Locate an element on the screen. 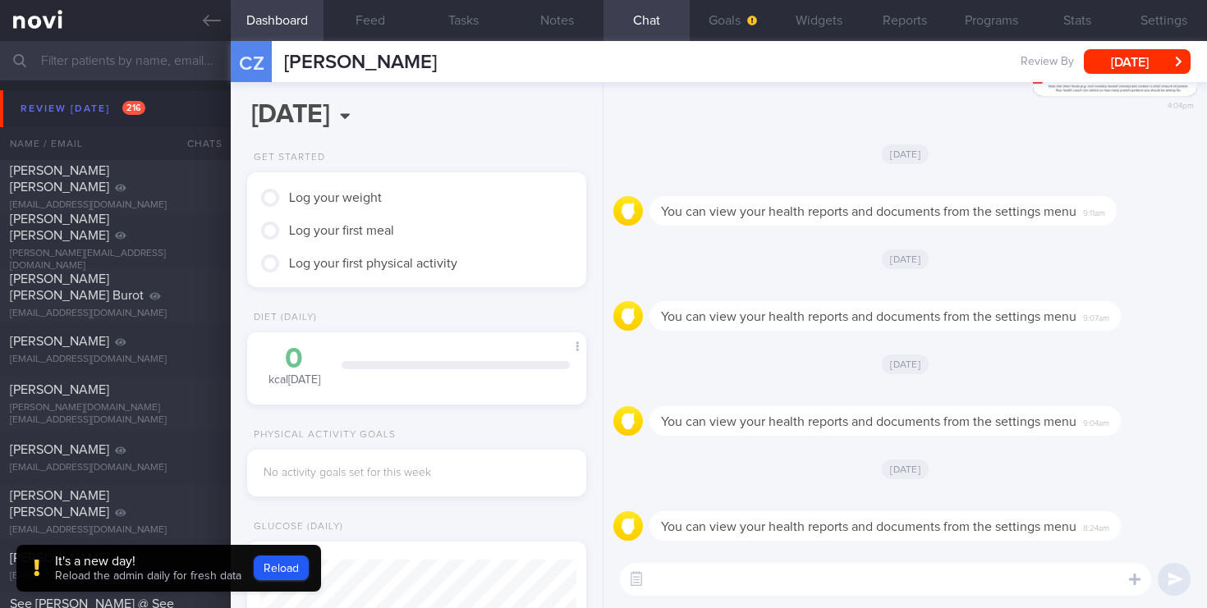  div: CZ is located at coordinates (250, 62).